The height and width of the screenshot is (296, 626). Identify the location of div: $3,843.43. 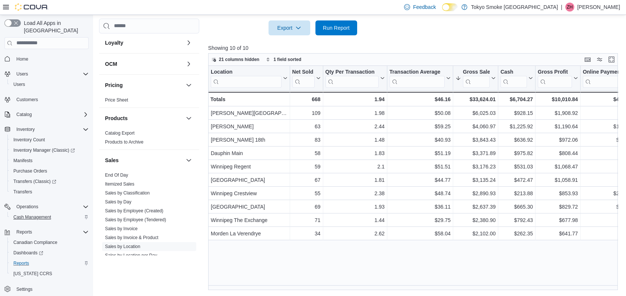
(475, 140).